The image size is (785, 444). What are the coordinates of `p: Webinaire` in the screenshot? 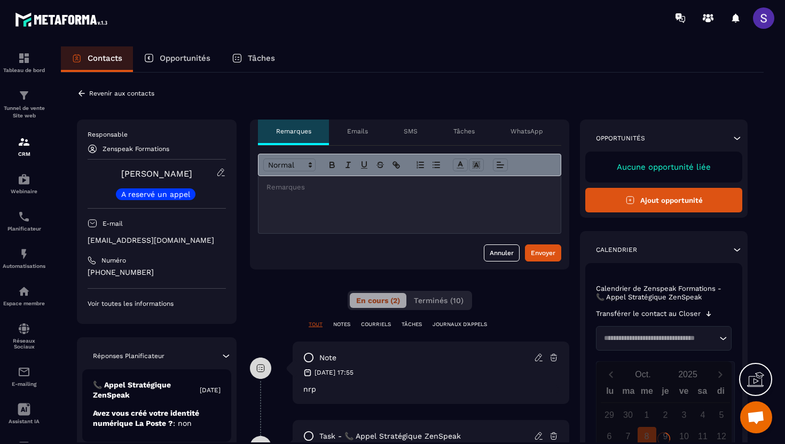 It's located at (24, 191).